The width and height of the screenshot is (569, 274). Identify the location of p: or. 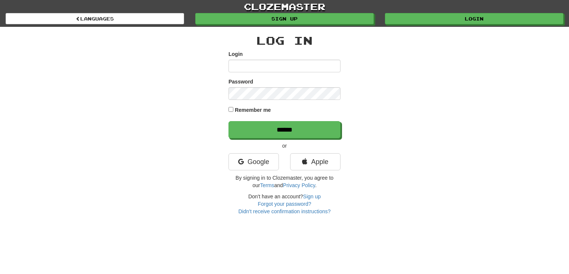
(284, 146).